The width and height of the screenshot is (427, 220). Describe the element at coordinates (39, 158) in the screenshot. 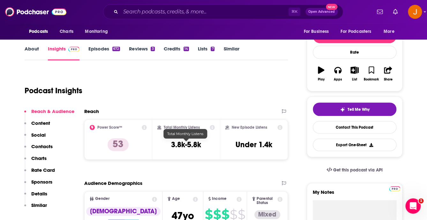

I see `p: Charts` at that location.